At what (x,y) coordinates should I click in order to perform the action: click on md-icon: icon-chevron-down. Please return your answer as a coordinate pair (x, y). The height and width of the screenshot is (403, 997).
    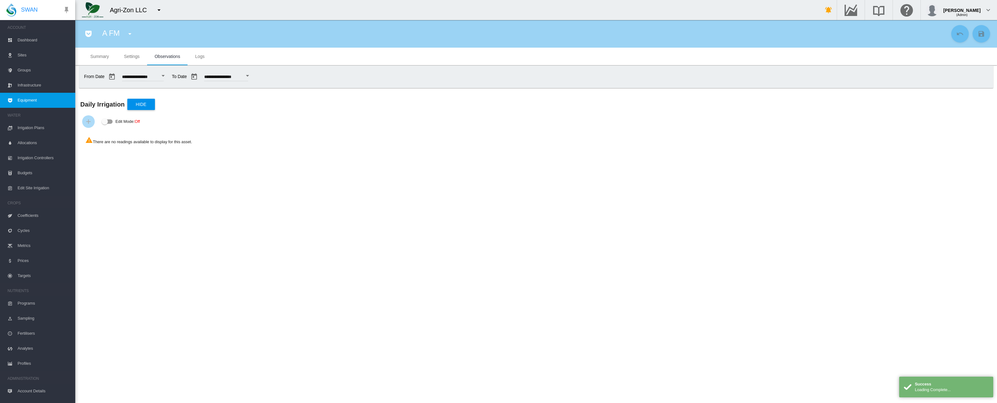
    Looking at the image, I should click on (988, 10).